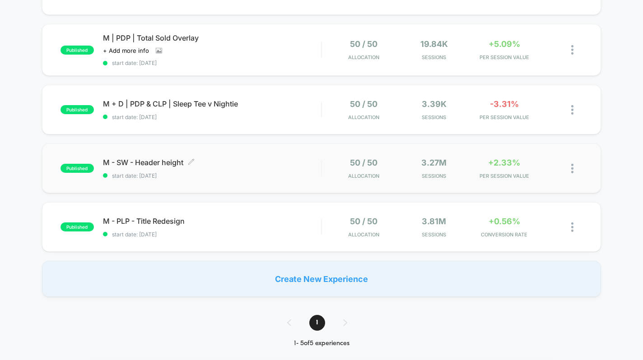 The image size is (643, 360). I want to click on span: 1, so click(317, 323).